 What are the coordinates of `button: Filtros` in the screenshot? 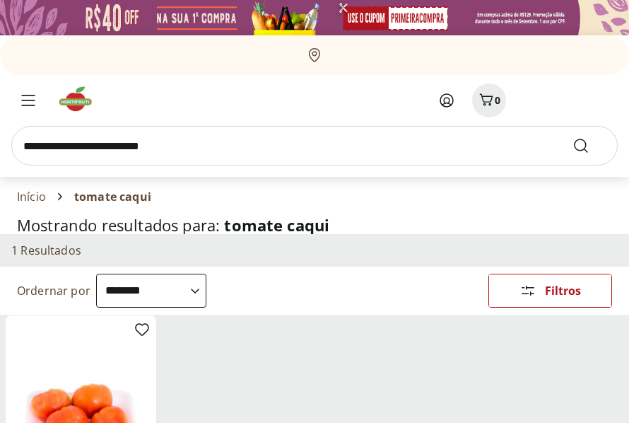 It's located at (550, 291).